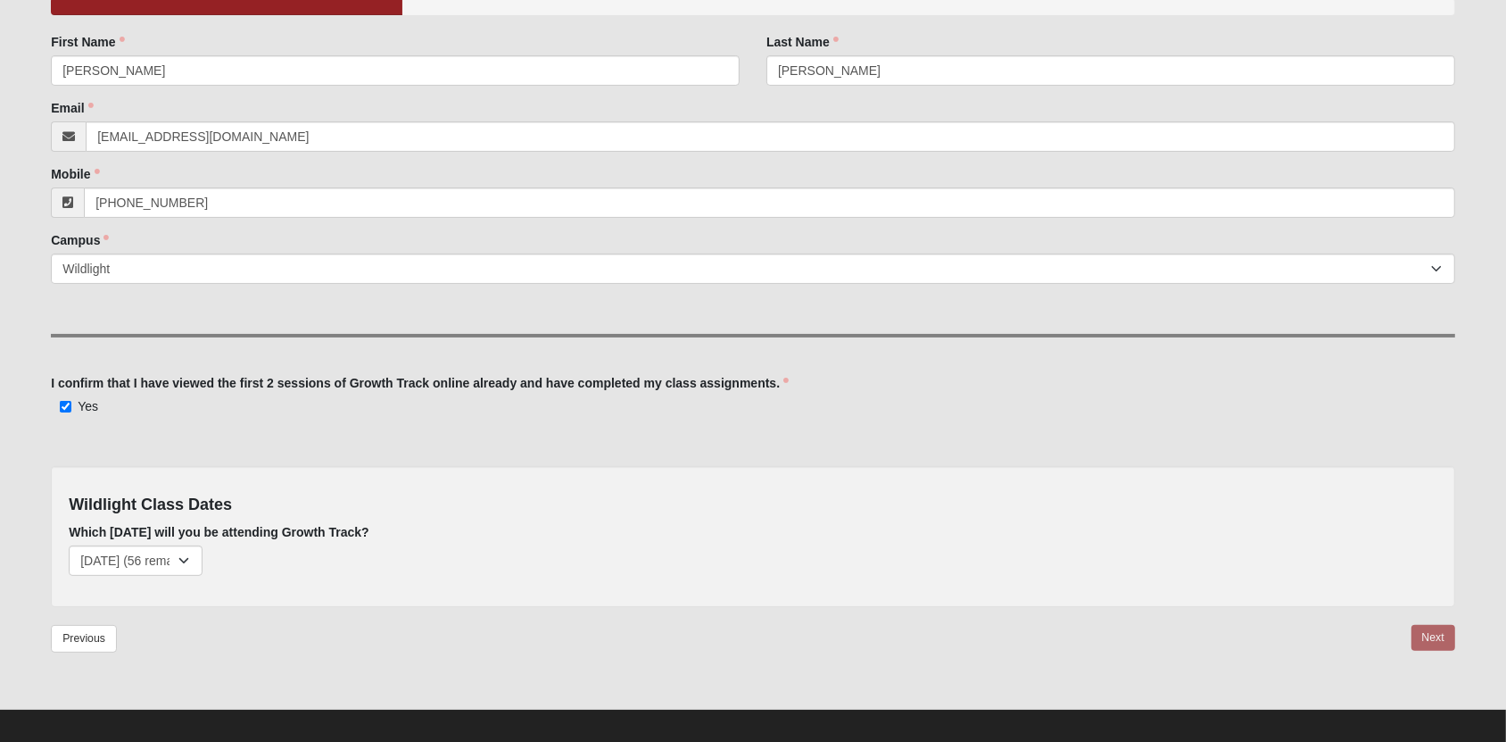  I want to click on a: Previous, so click(84, 638).